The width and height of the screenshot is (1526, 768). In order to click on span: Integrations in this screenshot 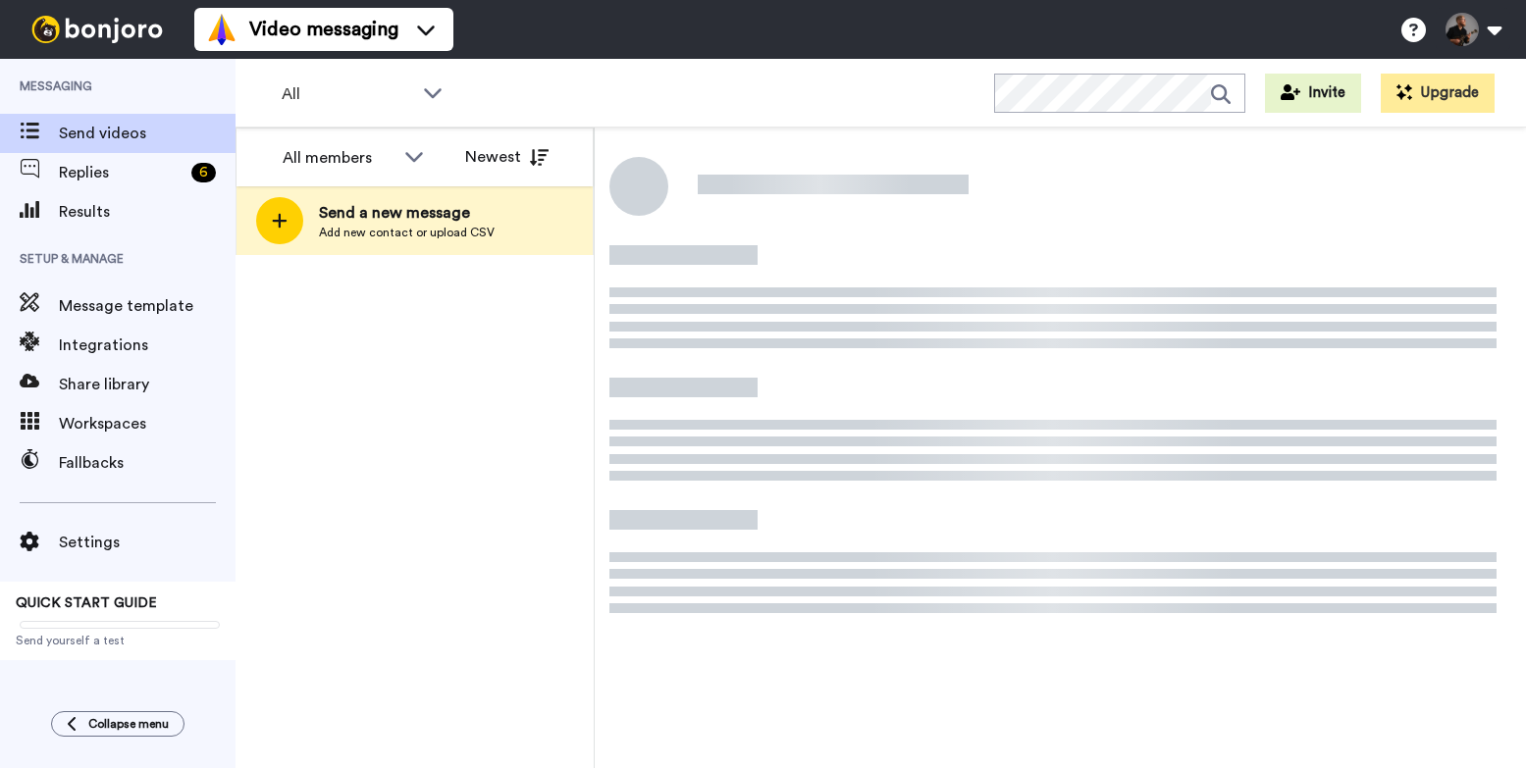, I will do `click(147, 345)`.